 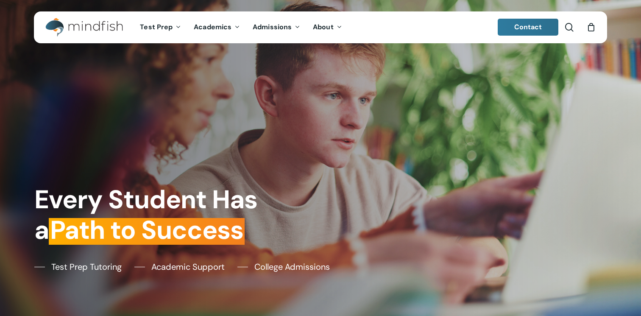 What do you see at coordinates (78, 267) in the screenshot?
I see `a: Test Prep Tutoring` at bounding box center [78, 267].